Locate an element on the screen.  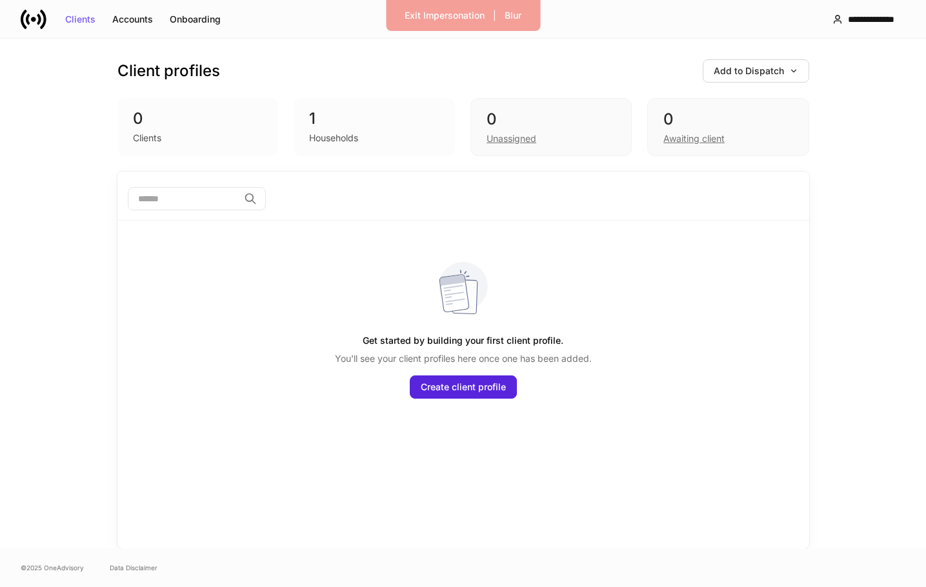
div: 0Awaiting client is located at coordinates (728, 127).